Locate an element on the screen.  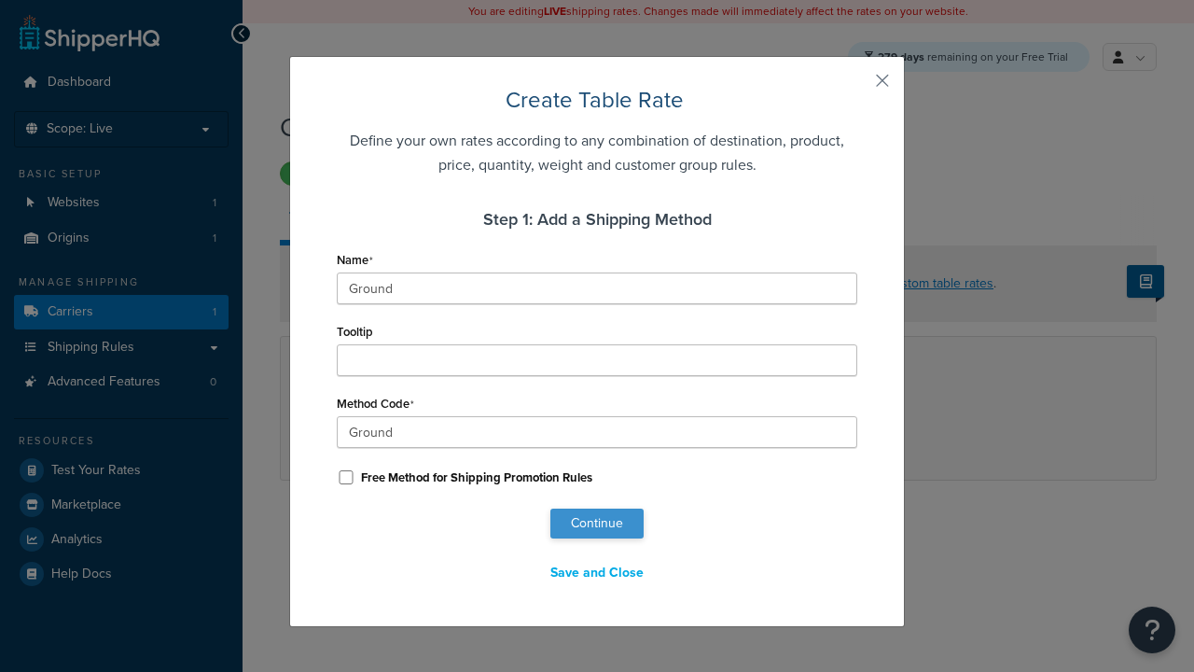
label: Free Method for Shipping Promotion Rules is located at coordinates (477, 478).